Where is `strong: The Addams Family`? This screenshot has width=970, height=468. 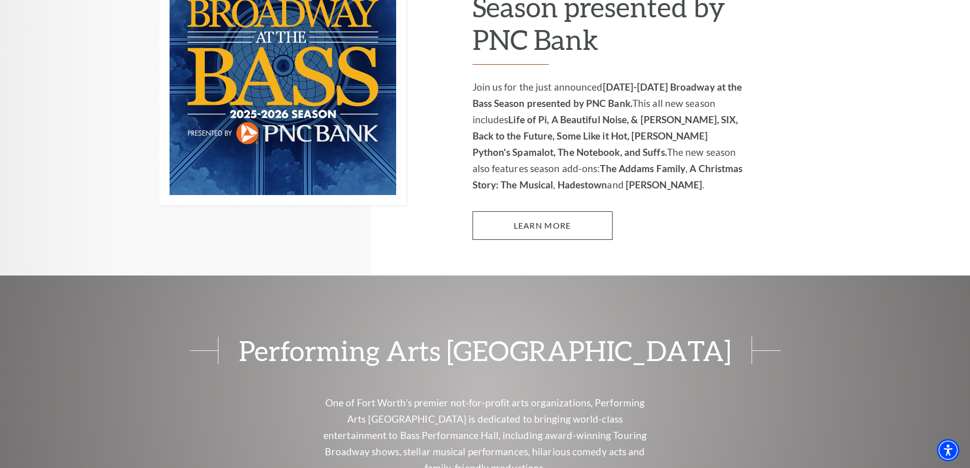
strong: The Addams Family is located at coordinates (643, 168).